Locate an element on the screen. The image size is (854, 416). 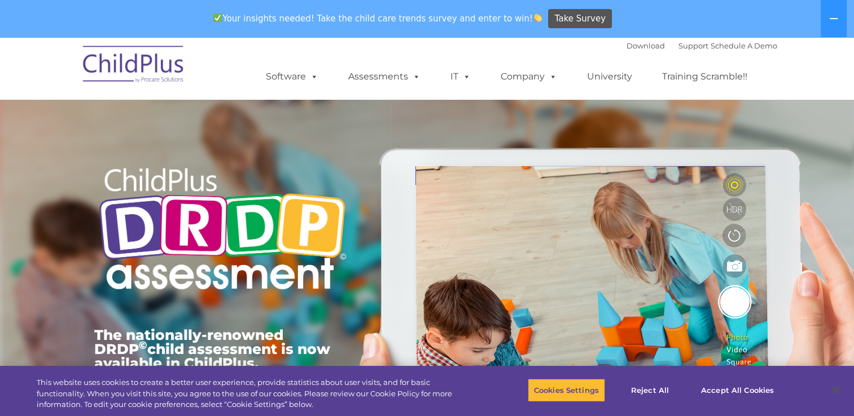
button: Cookies Settings is located at coordinates (566, 390).